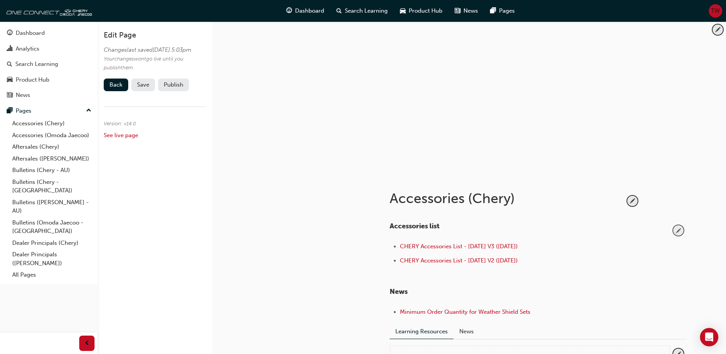  I want to click on button: Learning Resources, so click(422, 331).